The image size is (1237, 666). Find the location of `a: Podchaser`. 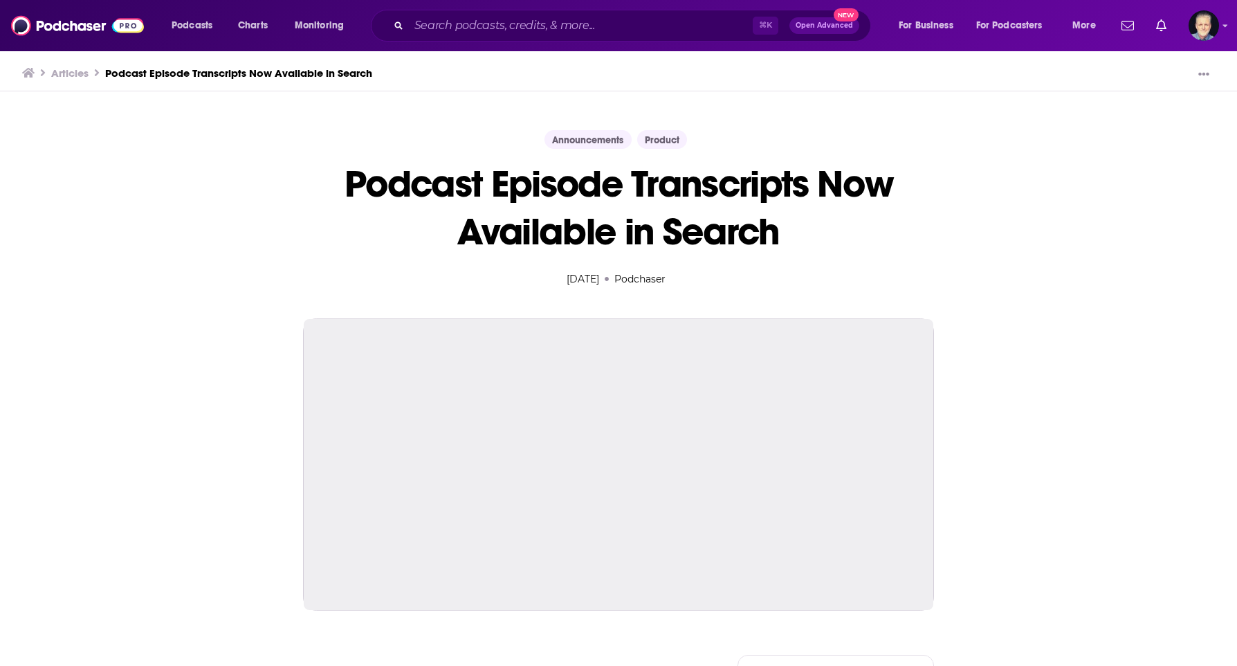

a: Podchaser is located at coordinates (640, 279).